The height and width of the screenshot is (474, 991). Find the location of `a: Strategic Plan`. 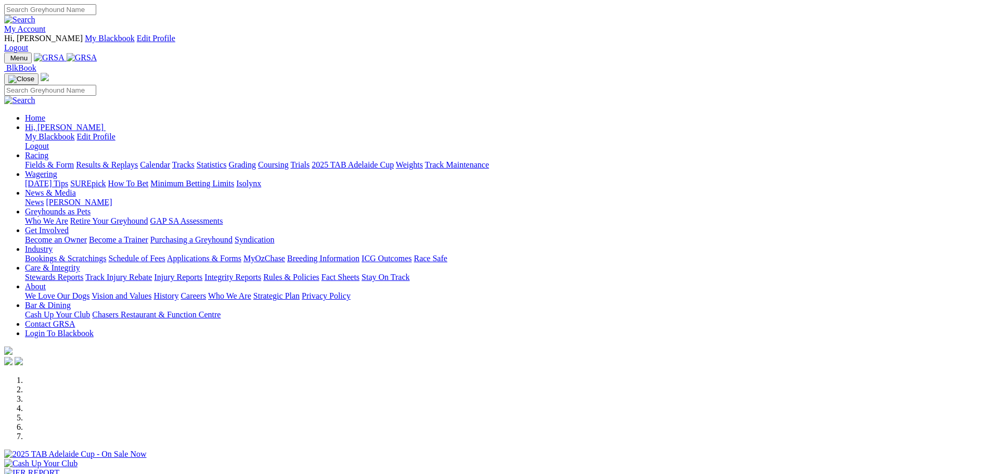

a: Strategic Plan is located at coordinates (276, 296).